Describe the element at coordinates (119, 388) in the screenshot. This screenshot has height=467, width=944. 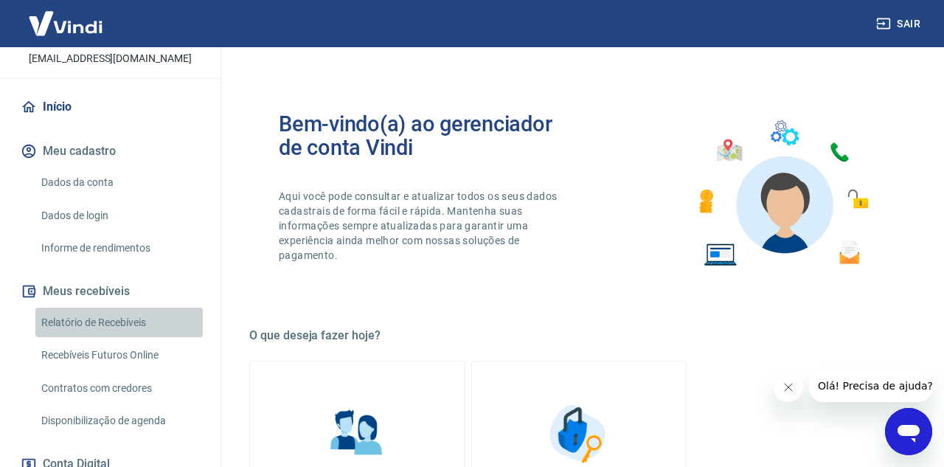
I see `a: Contratos com credores` at that location.